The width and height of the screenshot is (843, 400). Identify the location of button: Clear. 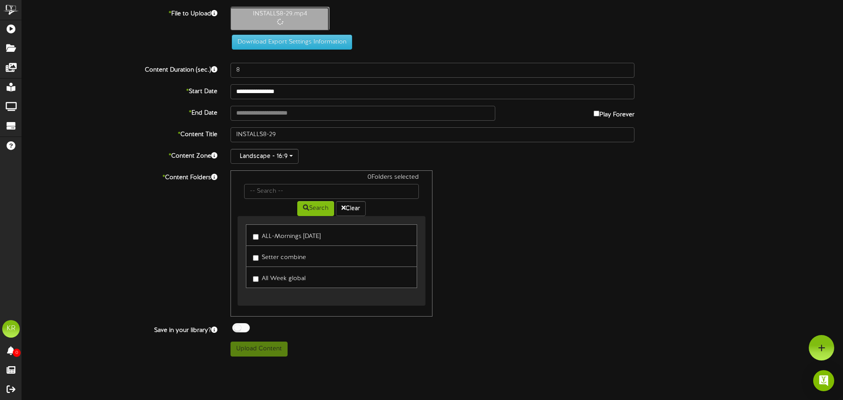
(351, 208).